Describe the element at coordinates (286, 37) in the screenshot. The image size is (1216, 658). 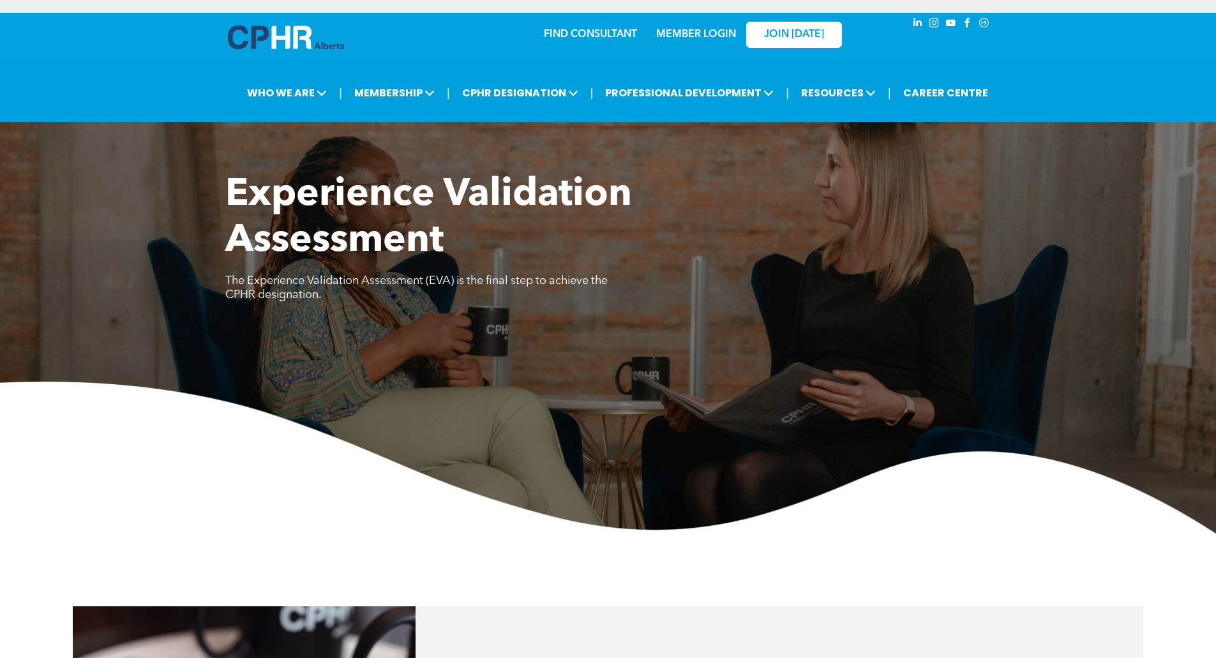
I see `img: A blue and white logo for cp alberta` at that location.